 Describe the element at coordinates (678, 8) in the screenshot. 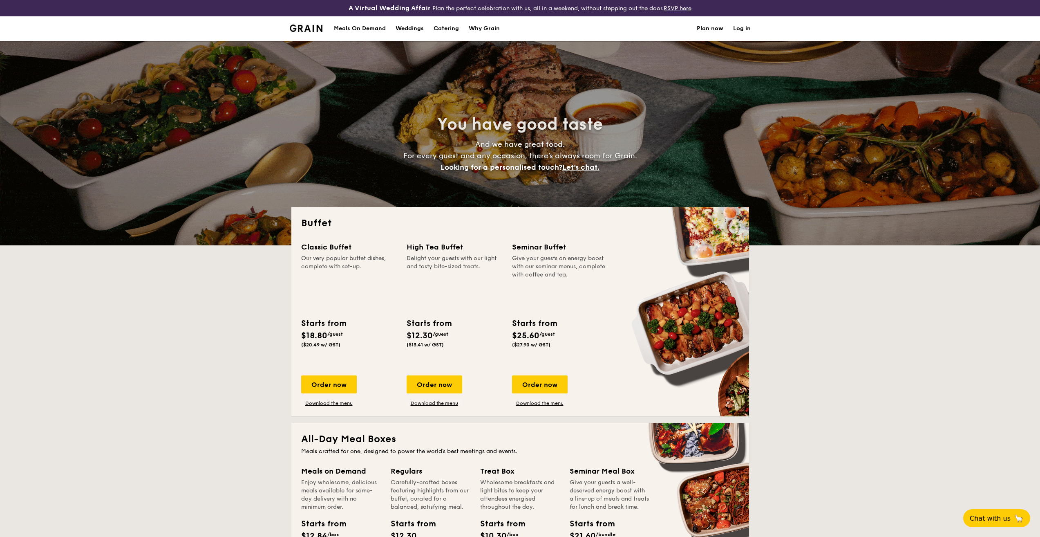

I see `a: RSVP here` at that location.